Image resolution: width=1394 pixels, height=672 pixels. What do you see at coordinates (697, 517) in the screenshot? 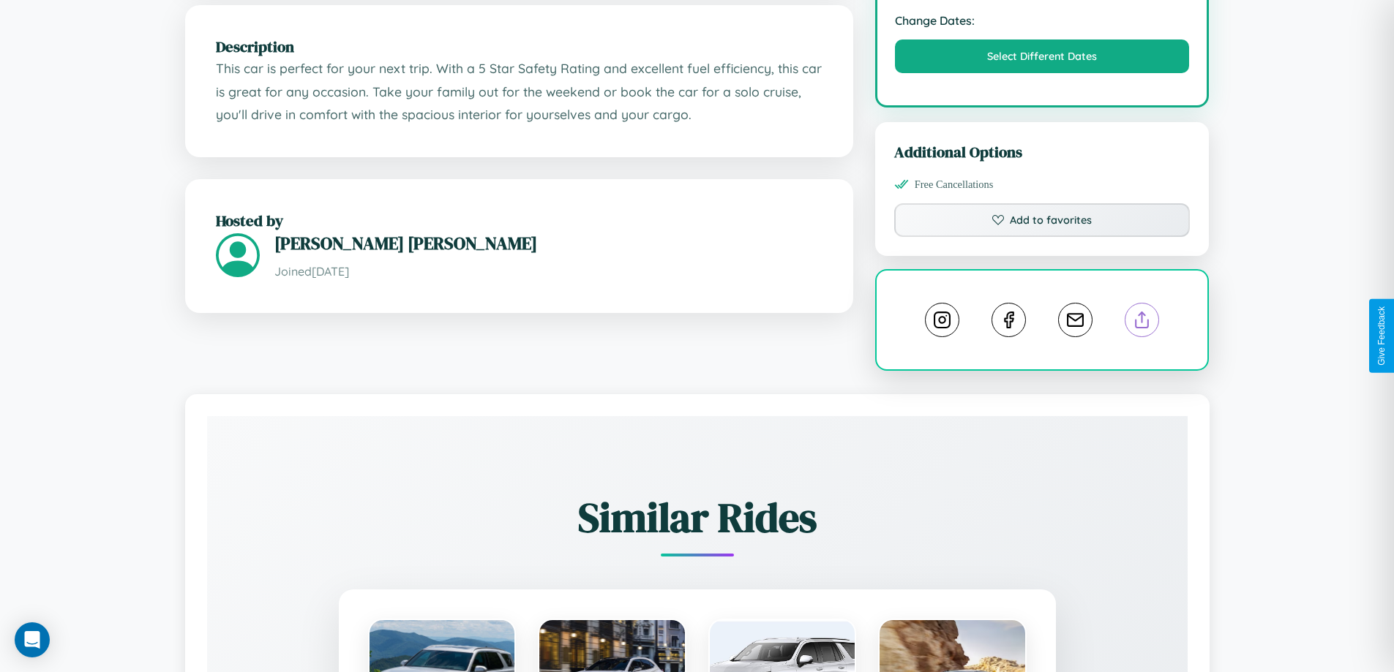
I see `h2: Similar Rides` at bounding box center [697, 517].